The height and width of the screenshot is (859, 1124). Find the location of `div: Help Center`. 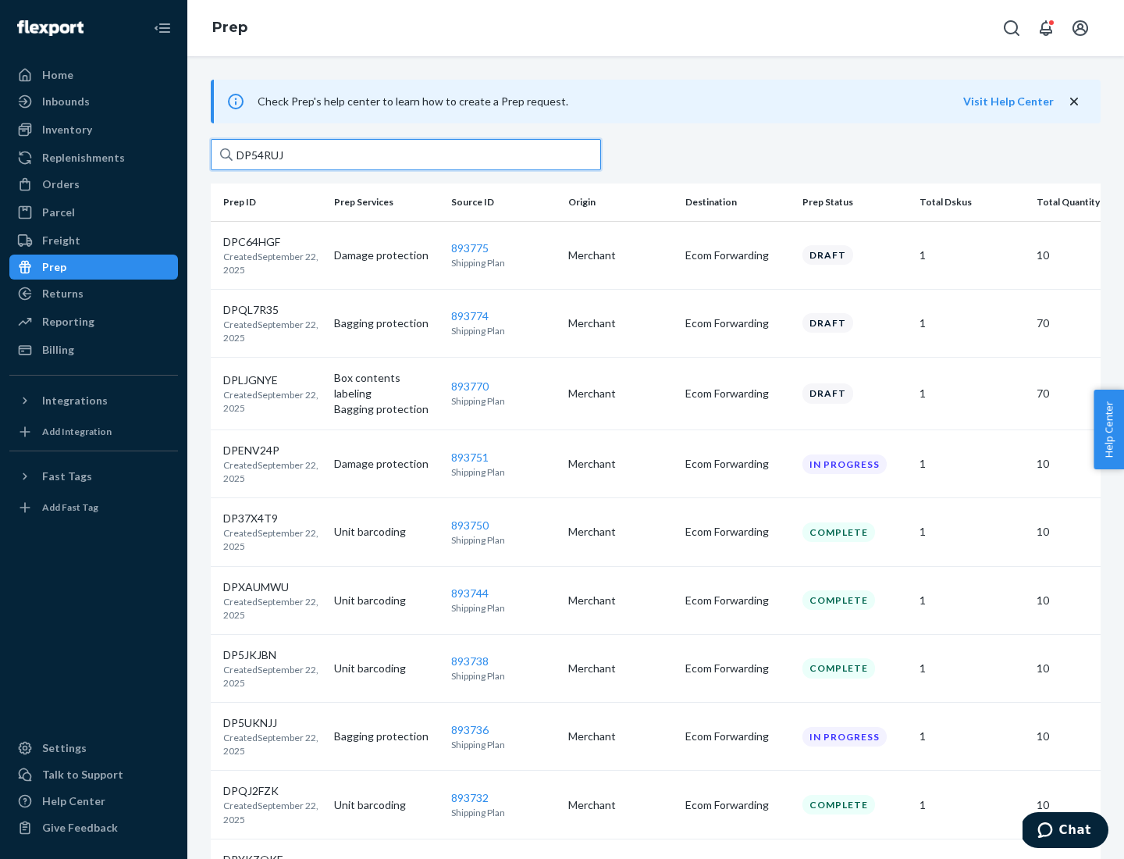

div: Help Center is located at coordinates (73, 801).